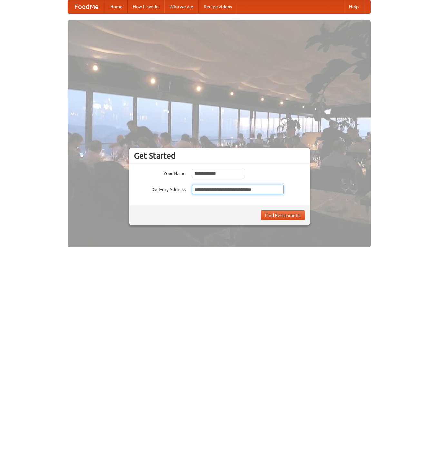 Image resolution: width=438 pixels, height=456 pixels. What do you see at coordinates (219, 156) in the screenshot?
I see `h3: Get Started` at bounding box center [219, 156].